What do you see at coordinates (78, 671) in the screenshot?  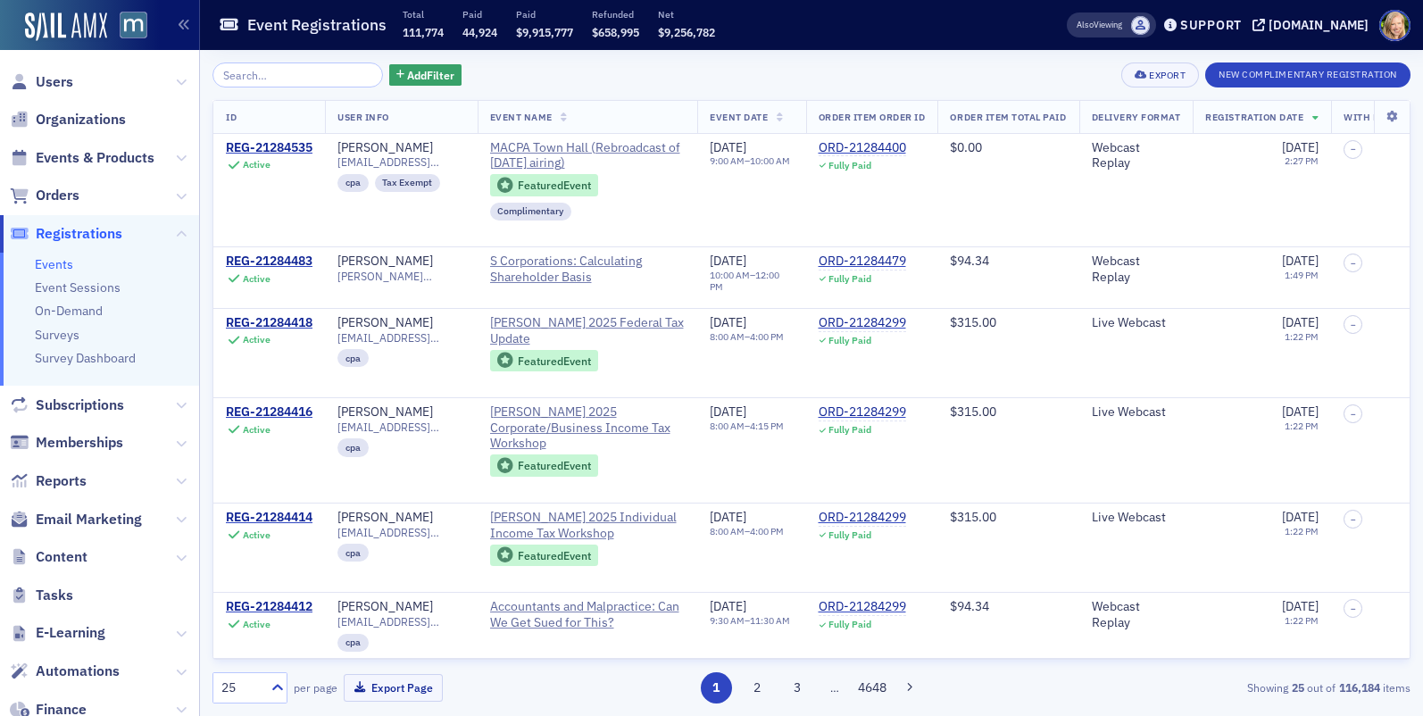 I see `span: Automations` at bounding box center [78, 671].